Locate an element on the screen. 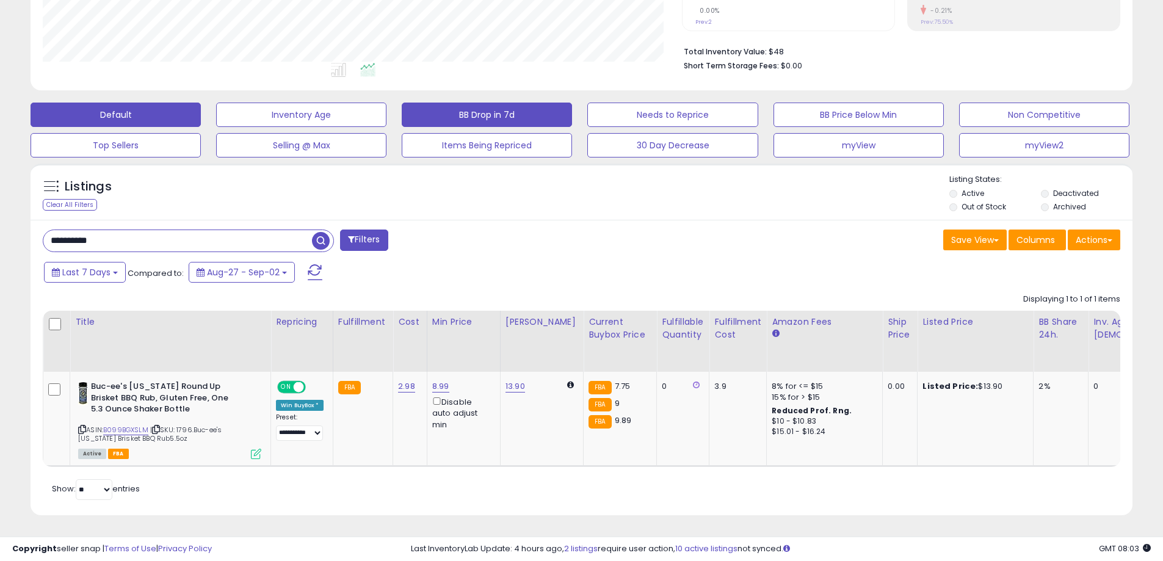  button: Non Competitive is located at coordinates (1044, 115).